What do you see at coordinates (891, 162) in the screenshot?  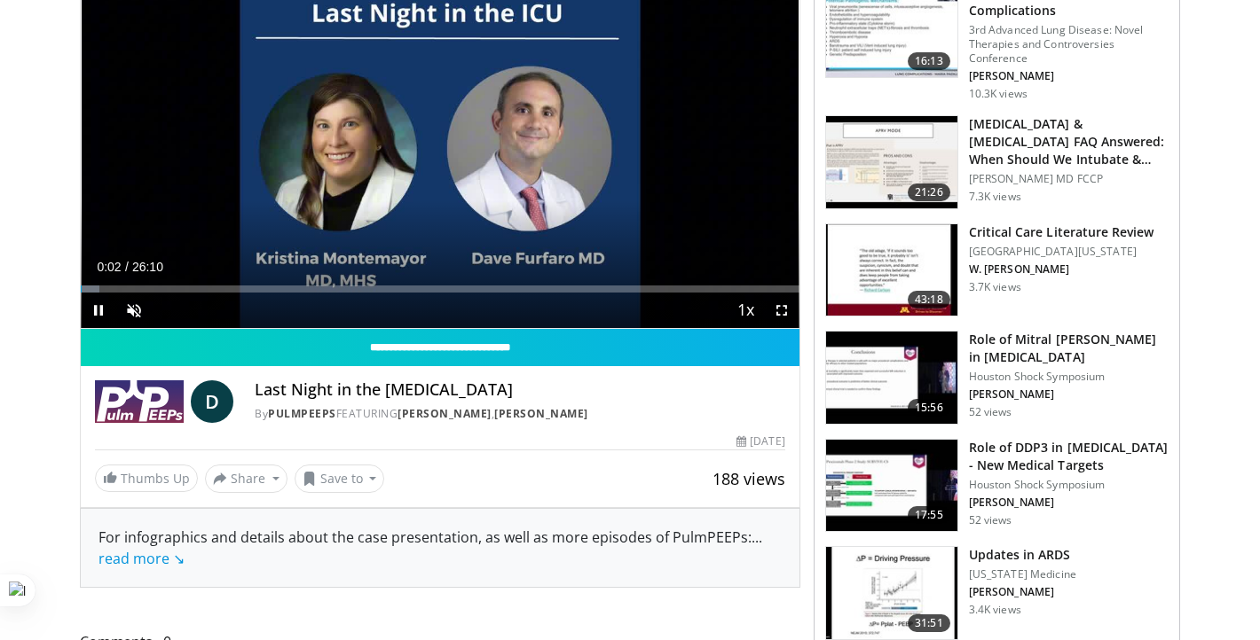 I see `img: 0f7493d4-2bdb-4f17-83da-bd9accc2ebef.150x105_q85_crop-smart_upscale.jpg` at bounding box center [891, 162].